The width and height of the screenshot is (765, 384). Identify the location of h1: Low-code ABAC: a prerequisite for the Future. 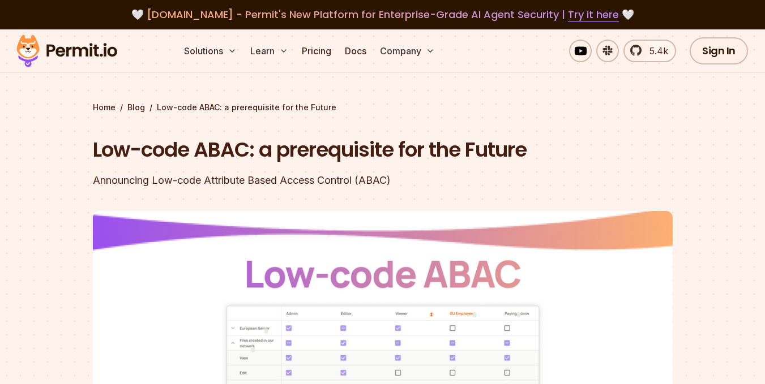
(310, 150).